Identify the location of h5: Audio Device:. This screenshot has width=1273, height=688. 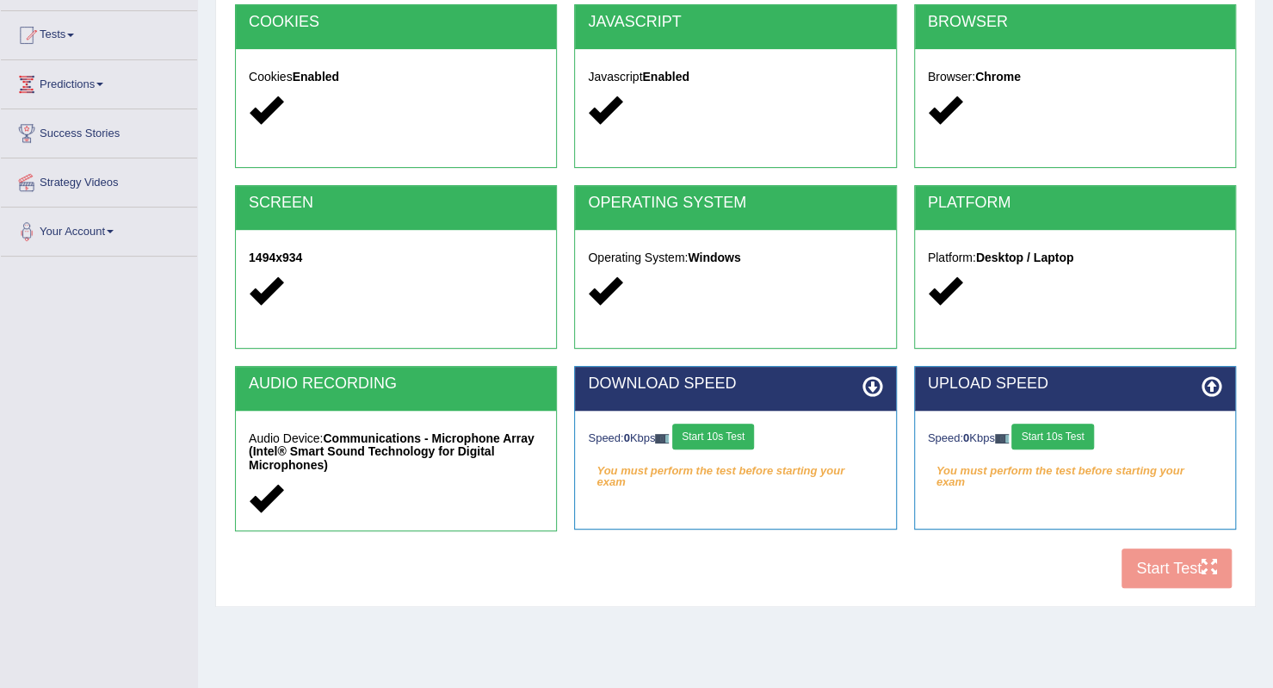
(396, 452).